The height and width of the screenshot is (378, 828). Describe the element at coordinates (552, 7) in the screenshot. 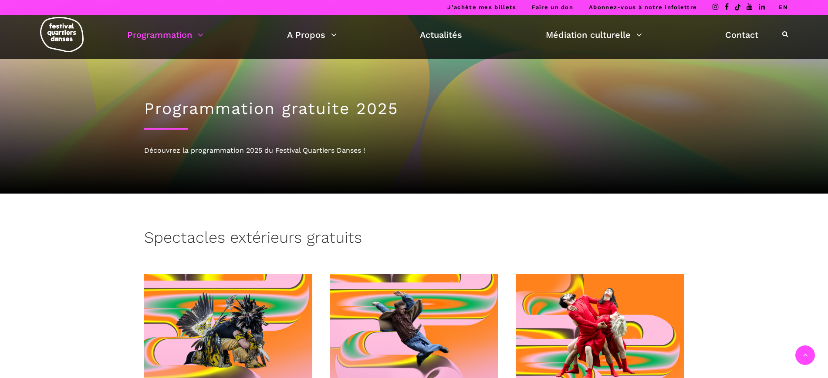

I see `a: Faire un don` at that location.